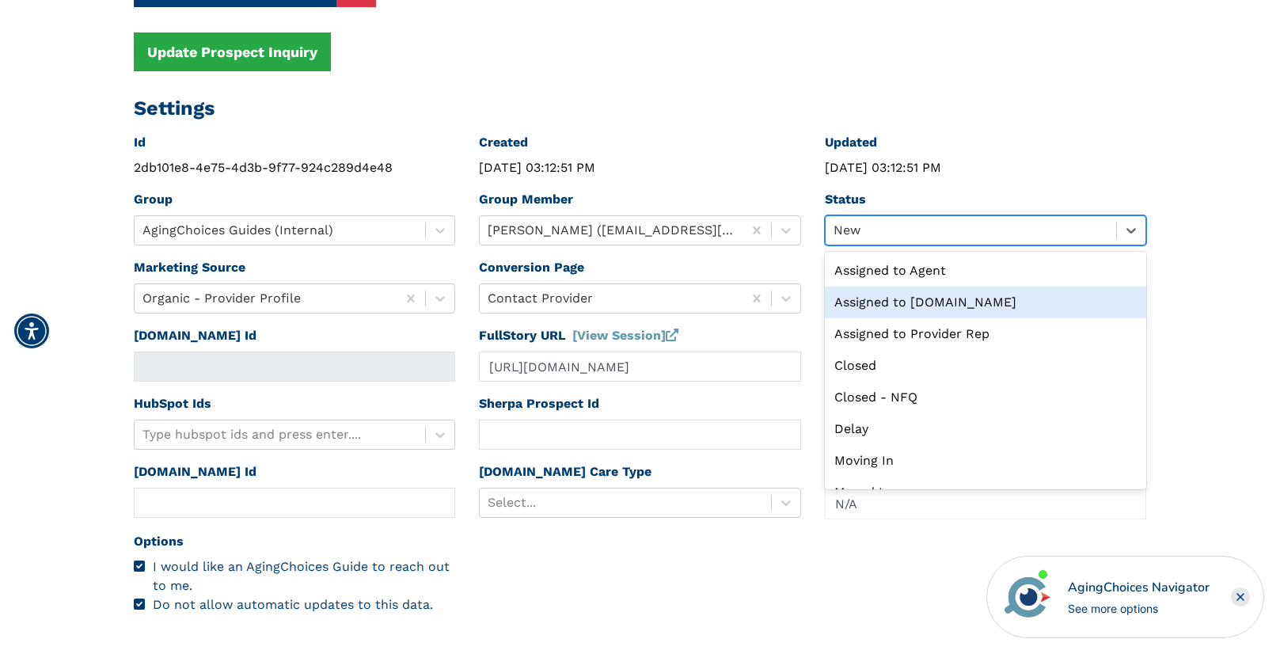 This screenshot has height=654, width=1280. I want to click on a: [View Session], so click(625, 335).